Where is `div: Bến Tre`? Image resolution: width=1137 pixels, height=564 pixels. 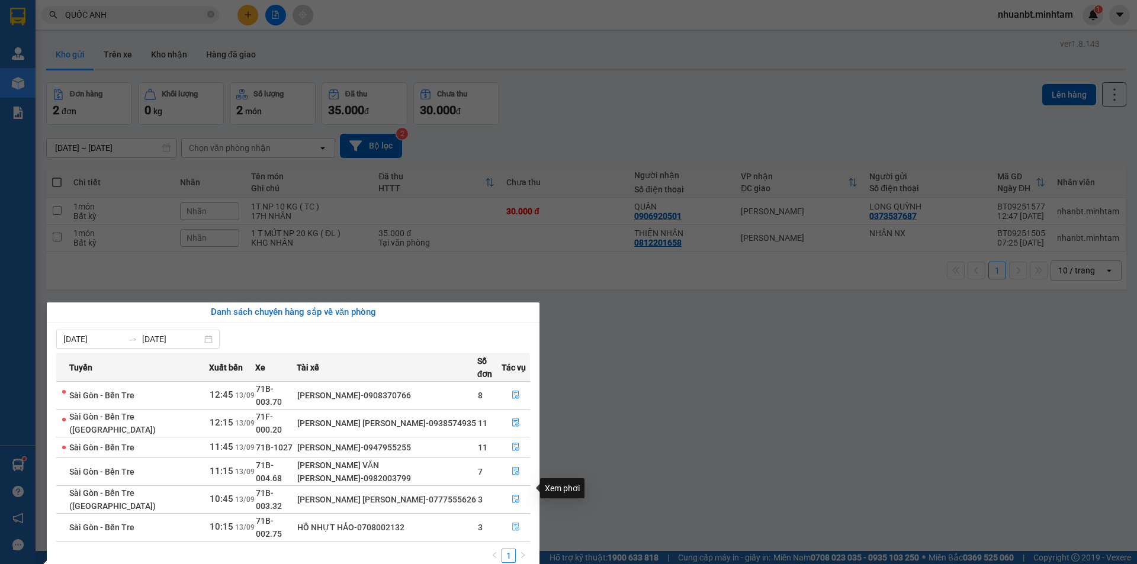
div: Bến Tre is located at coordinates (50, 17).